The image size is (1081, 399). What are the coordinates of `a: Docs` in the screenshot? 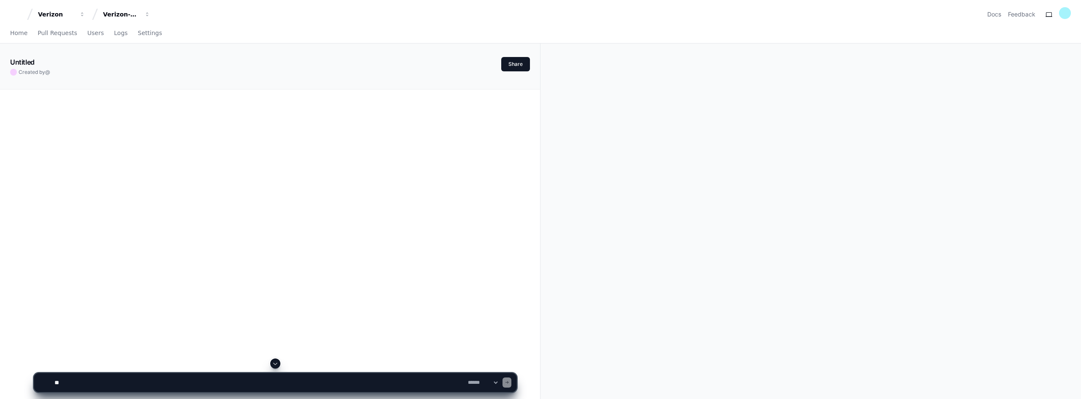 It's located at (994, 14).